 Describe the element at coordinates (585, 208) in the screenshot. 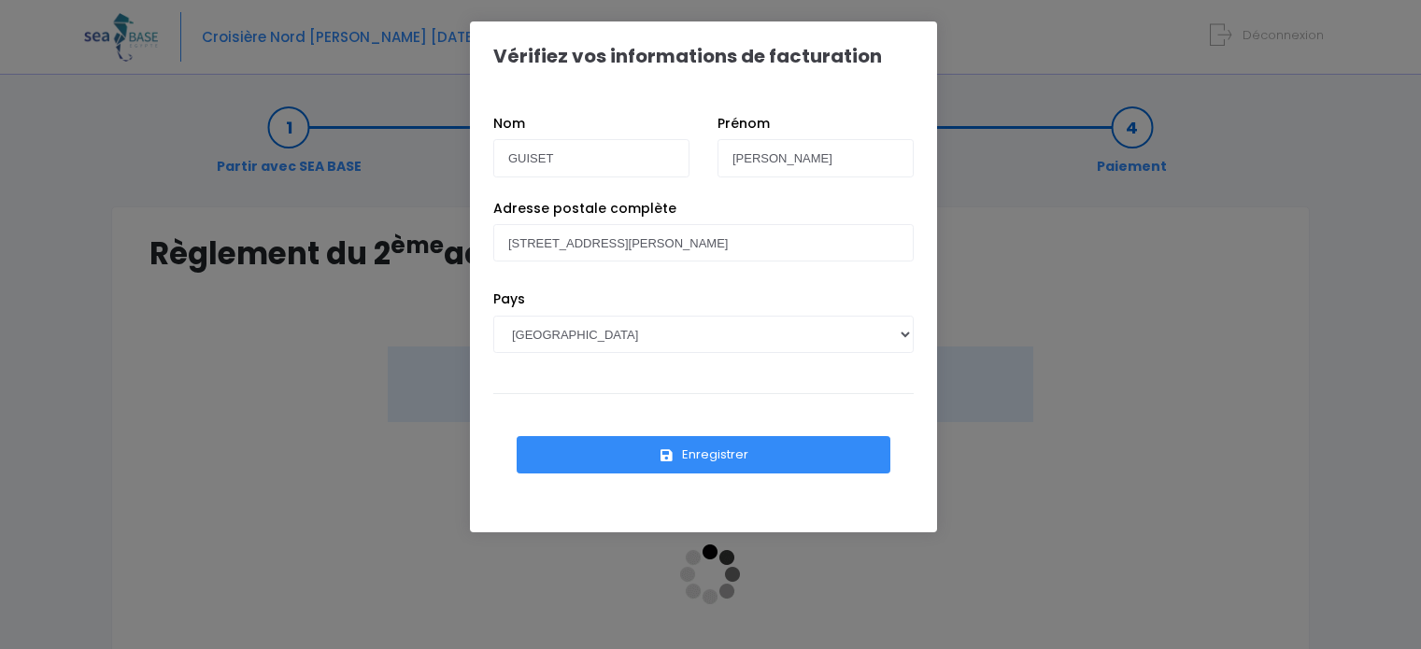

I see `label: Adresse postale complète` at that location.